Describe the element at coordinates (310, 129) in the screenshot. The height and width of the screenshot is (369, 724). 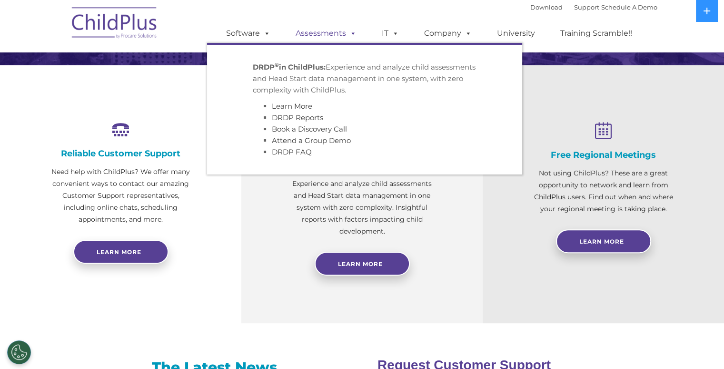
I see `a: Book a Discovery Call` at that location.